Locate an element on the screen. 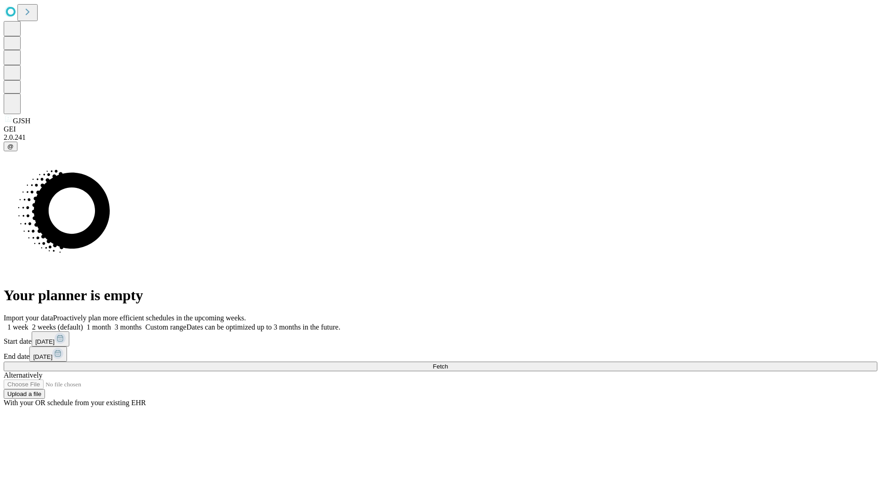  span: Dates can be optimized up to 3 months in the future. is located at coordinates (263, 327).